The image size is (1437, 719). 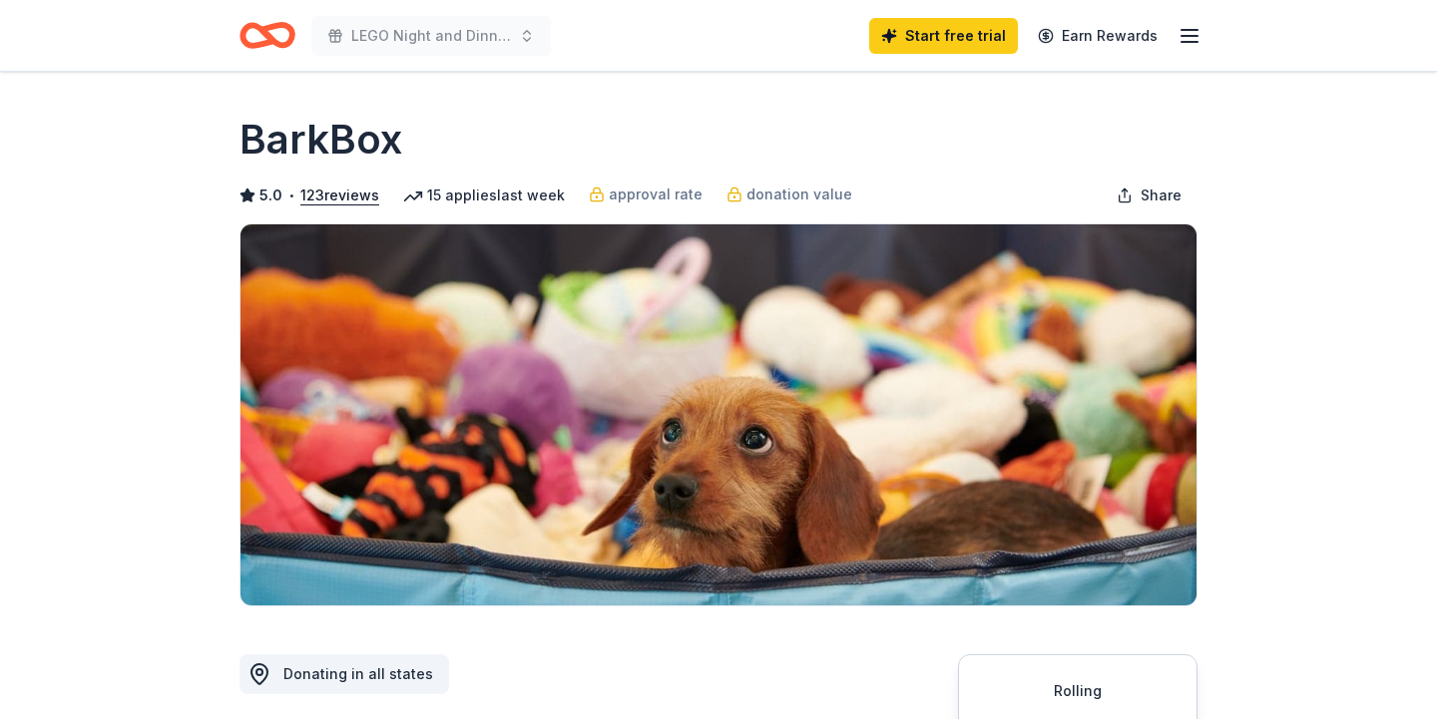 I want to click on img: Image for BarkBox, so click(x=718, y=415).